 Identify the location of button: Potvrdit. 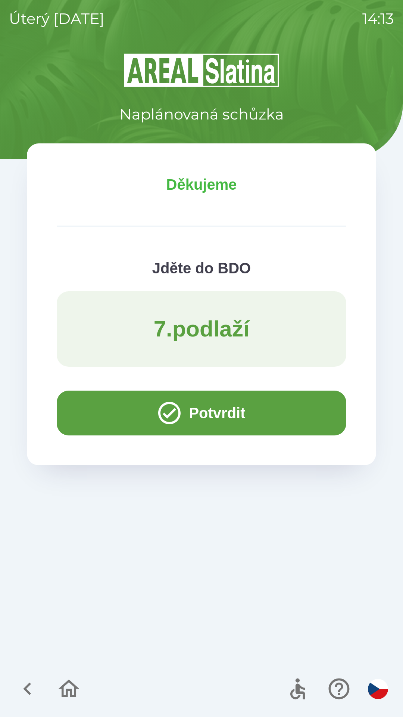
(202, 413).